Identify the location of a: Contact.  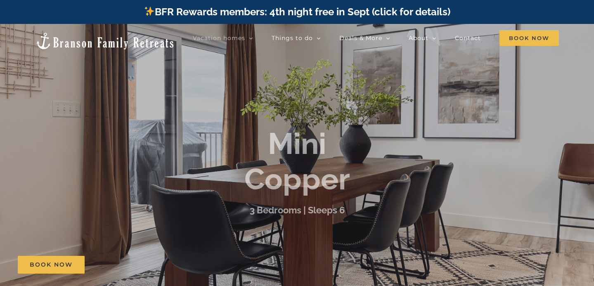
(468, 38).